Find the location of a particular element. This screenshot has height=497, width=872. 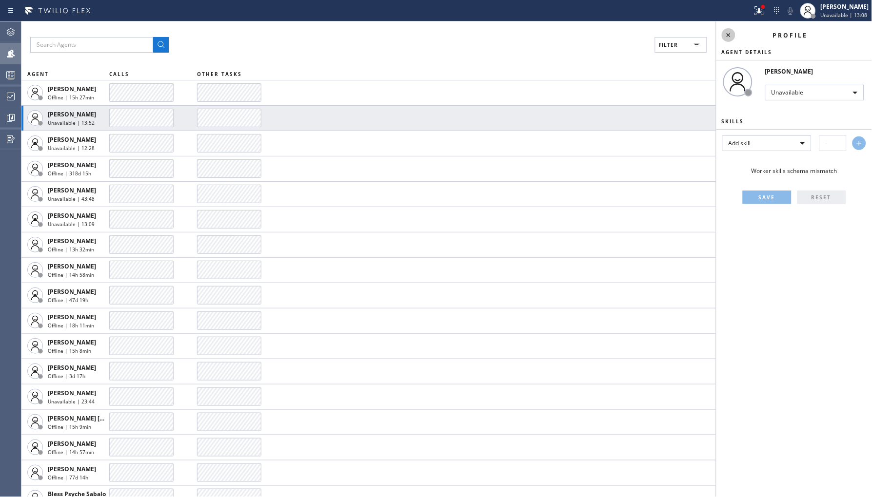

button: Mute is located at coordinates (791, 11).